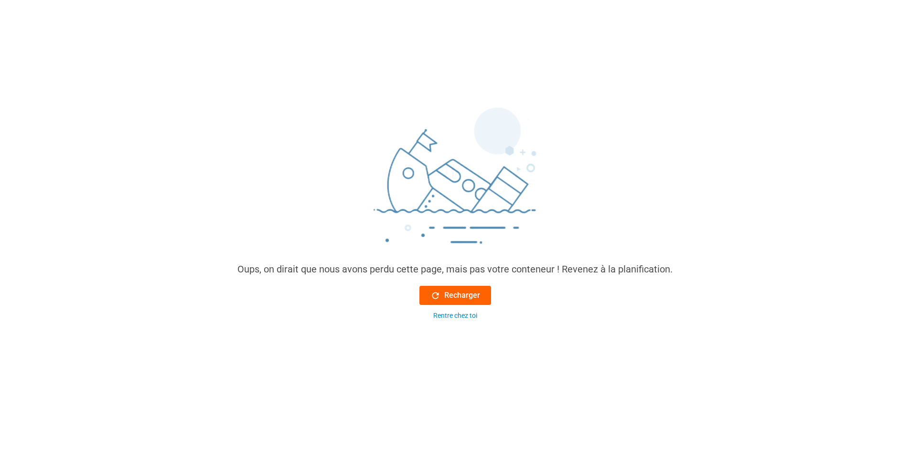  What do you see at coordinates (455, 269) in the screenshot?
I see `div: Oups, on dirait que nous avons perdu cette page, mais pas votre conteneur ! Revenez à la planific...` at bounding box center [455, 269].